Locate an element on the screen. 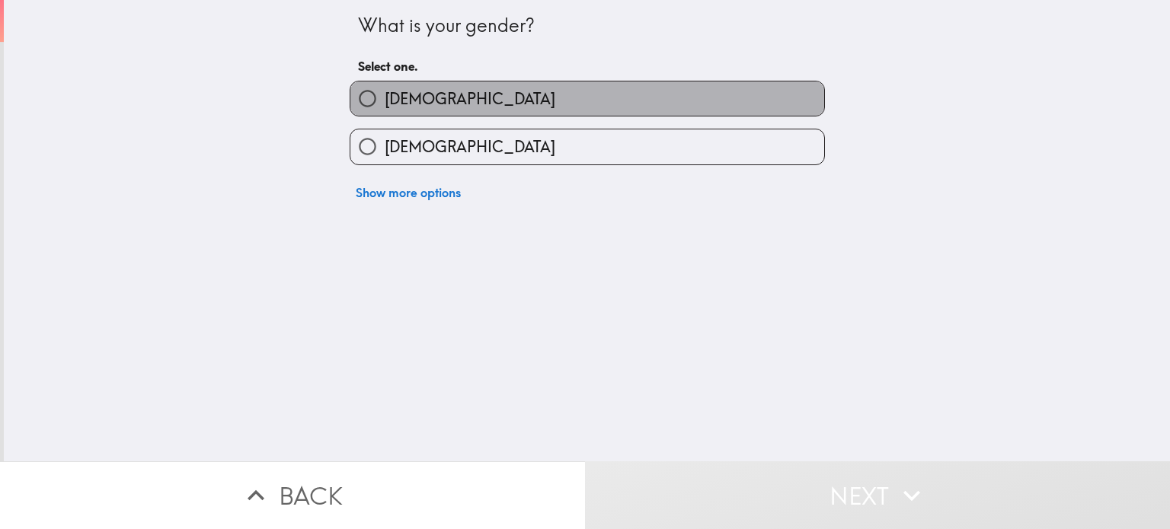  h6: Select one. is located at coordinates (587, 66).